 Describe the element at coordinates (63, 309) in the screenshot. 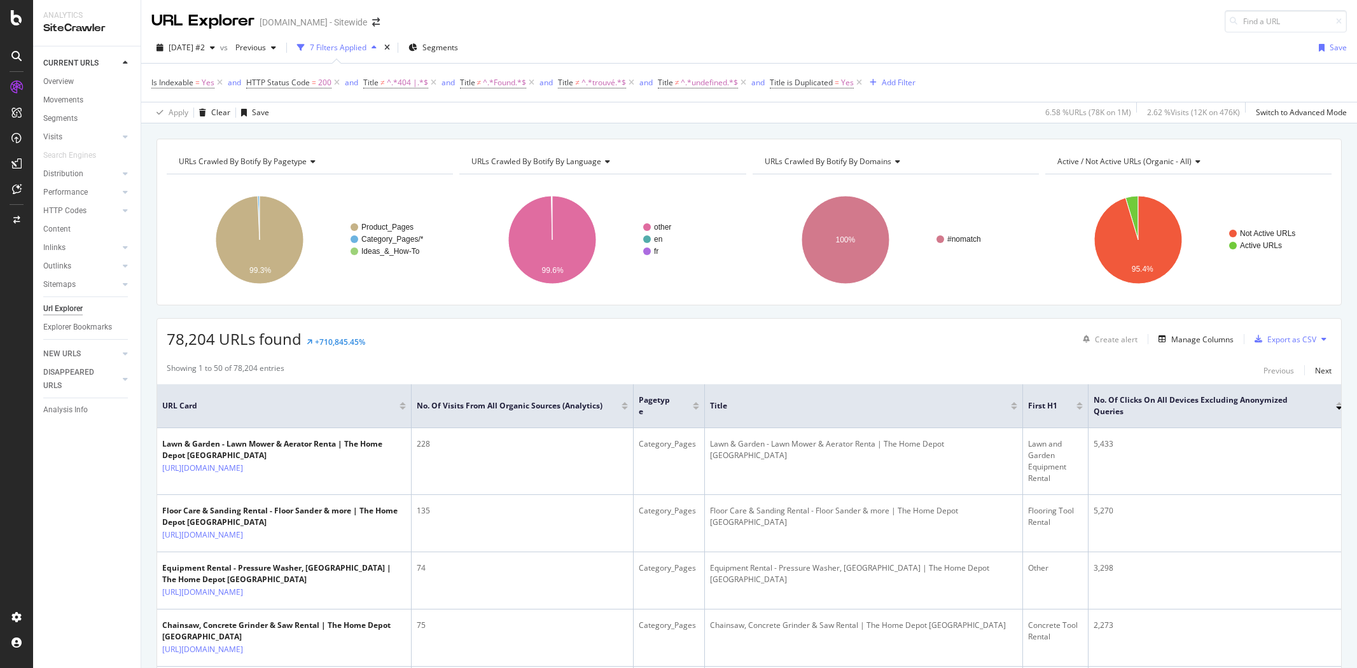

I see `div: Url Explorer` at that location.